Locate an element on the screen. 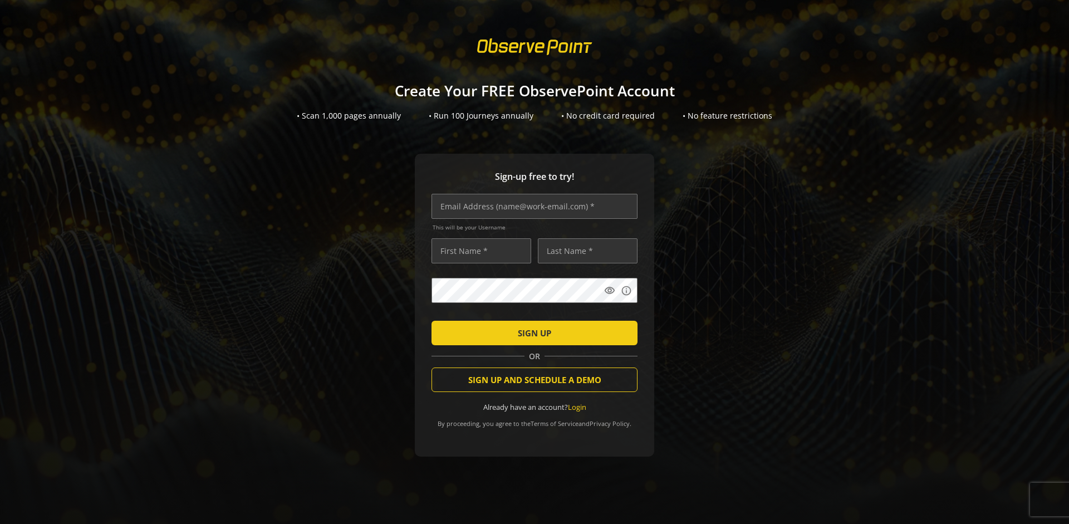 Image resolution: width=1069 pixels, height=524 pixels. a: Login is located at coordinates (577, 407).